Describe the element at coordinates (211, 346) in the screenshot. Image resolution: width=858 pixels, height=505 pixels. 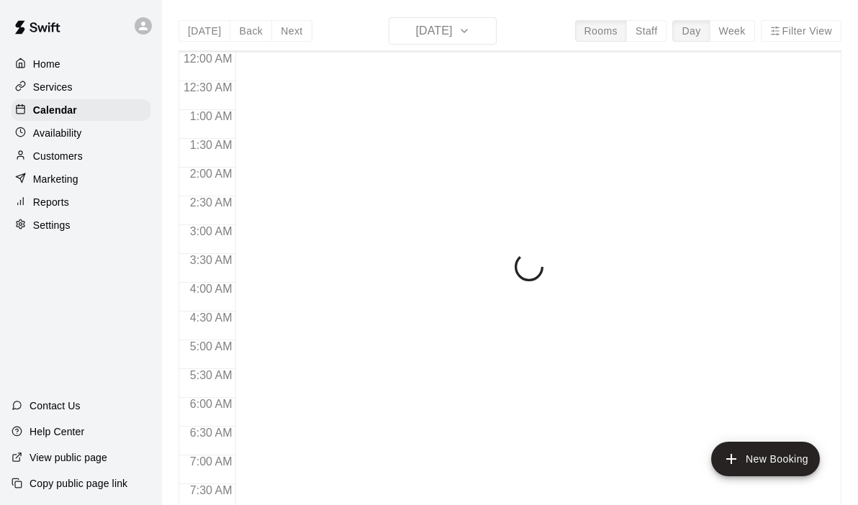
I see `span: 5:00 AM` at that location.